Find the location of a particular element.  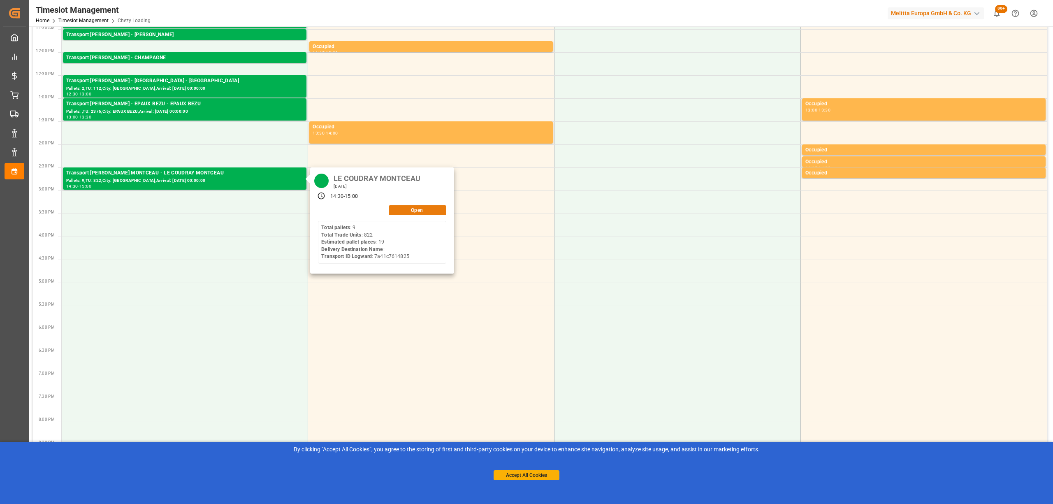

span: 1:30 PM is located at coordinates (46, 120).